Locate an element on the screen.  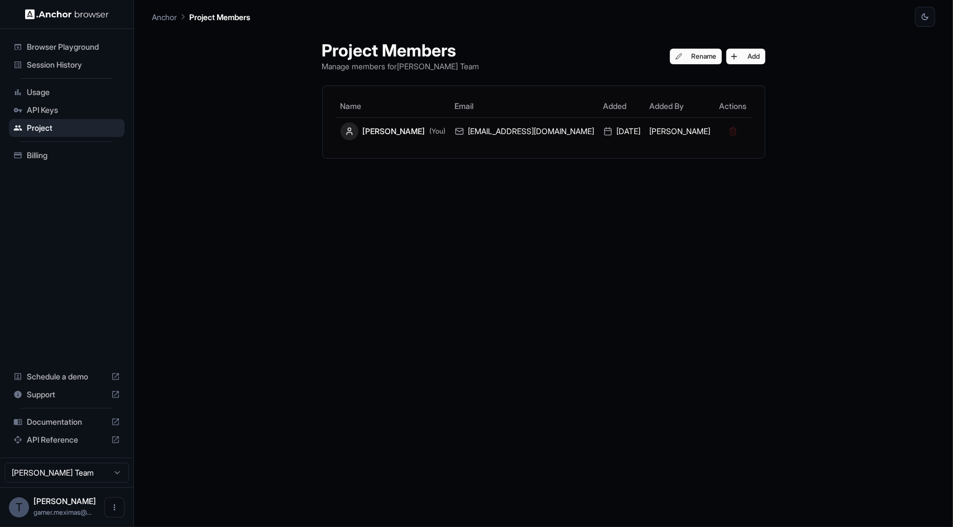
div: Schedule a demo is located at coordinates (66, 376).